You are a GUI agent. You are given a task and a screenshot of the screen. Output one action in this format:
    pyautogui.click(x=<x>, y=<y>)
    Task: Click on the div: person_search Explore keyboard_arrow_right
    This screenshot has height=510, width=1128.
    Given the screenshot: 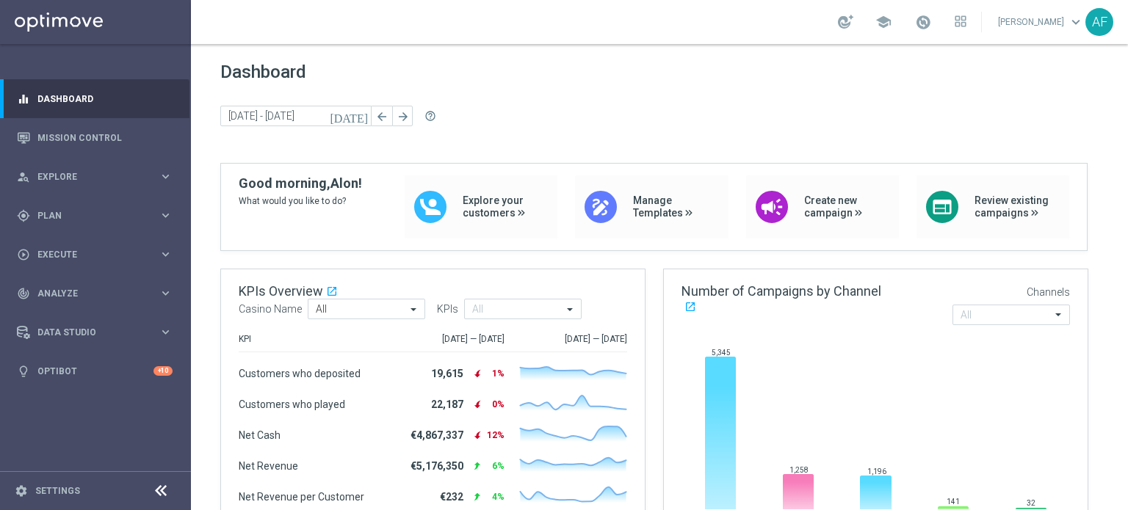 What is the action you would take?
    pyautogui.click(x=95, y=177)
    